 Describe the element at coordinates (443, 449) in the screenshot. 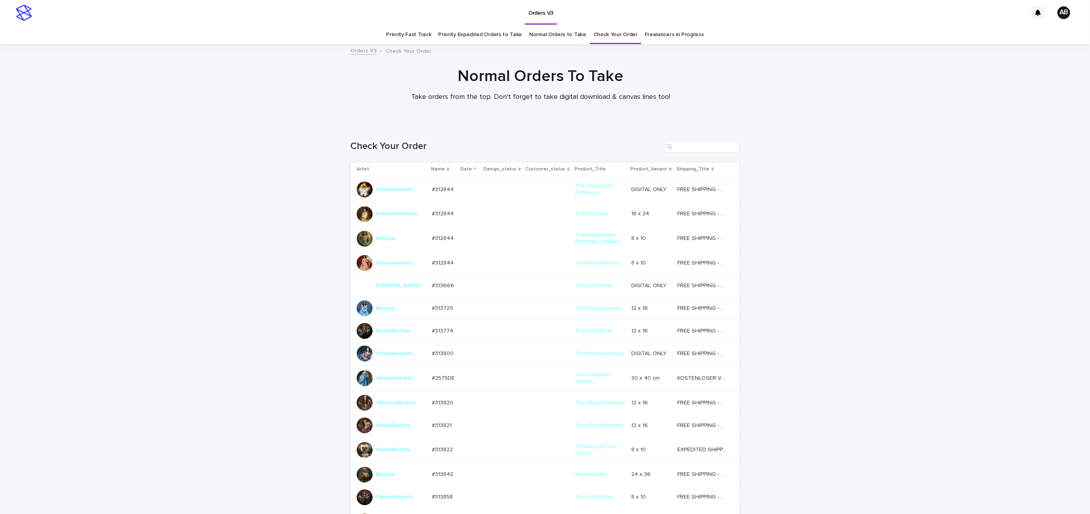

I see `p: #313822` at that location.